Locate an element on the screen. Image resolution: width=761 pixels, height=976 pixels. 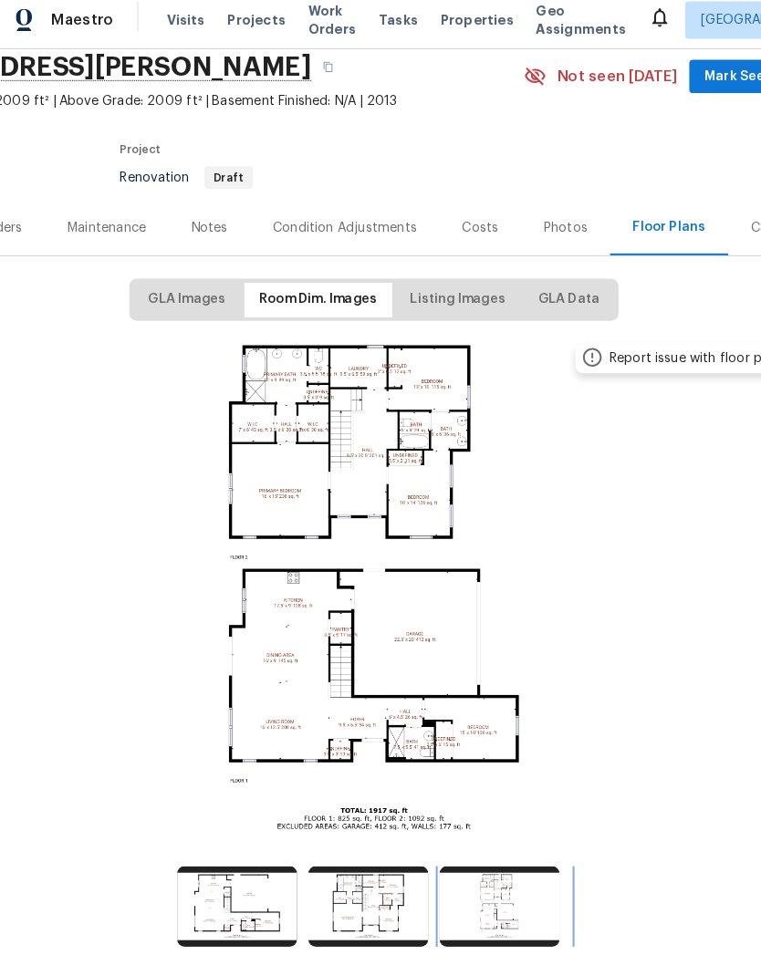
span: Renovation is located at coordinates (193, 182).